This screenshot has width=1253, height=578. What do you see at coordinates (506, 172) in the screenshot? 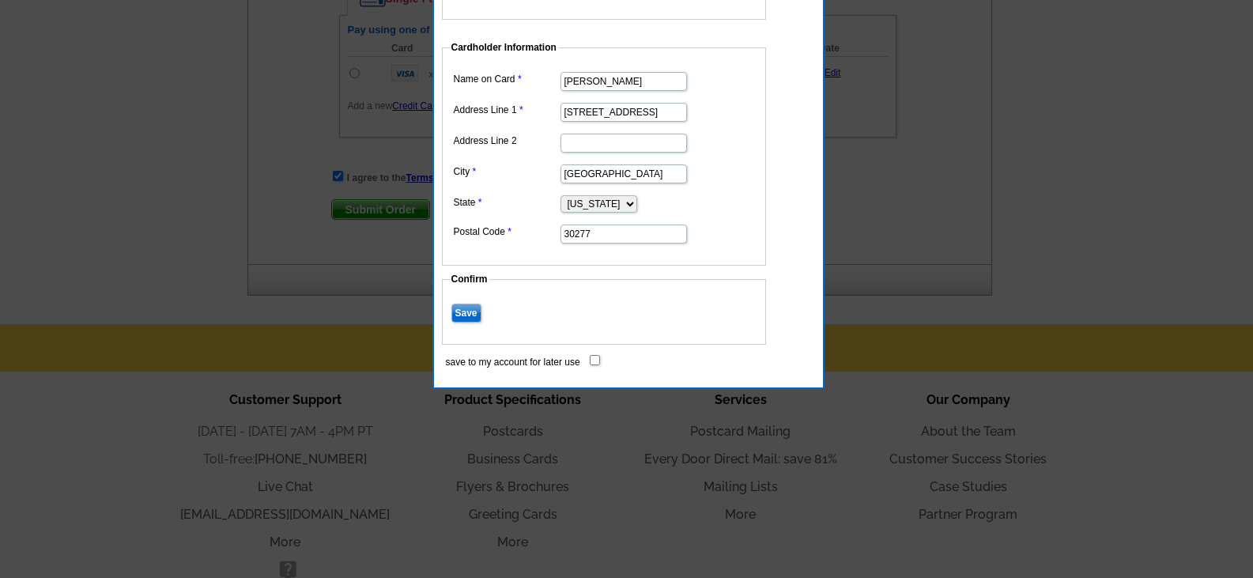
I see `label: City` at bounding box center [506, 172].